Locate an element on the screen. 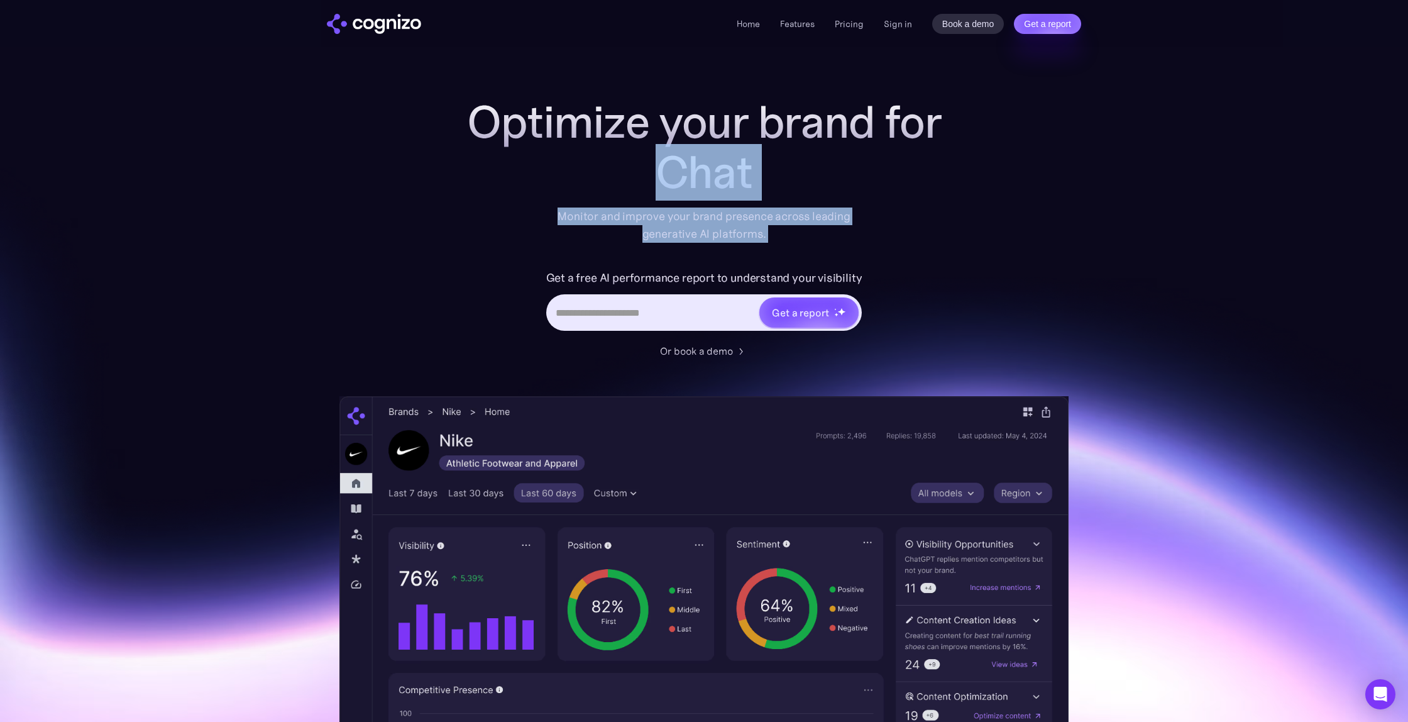 The height and width of the screenshot is (722, 1408). div: Or book a demo is located at coordinates (697, 351).